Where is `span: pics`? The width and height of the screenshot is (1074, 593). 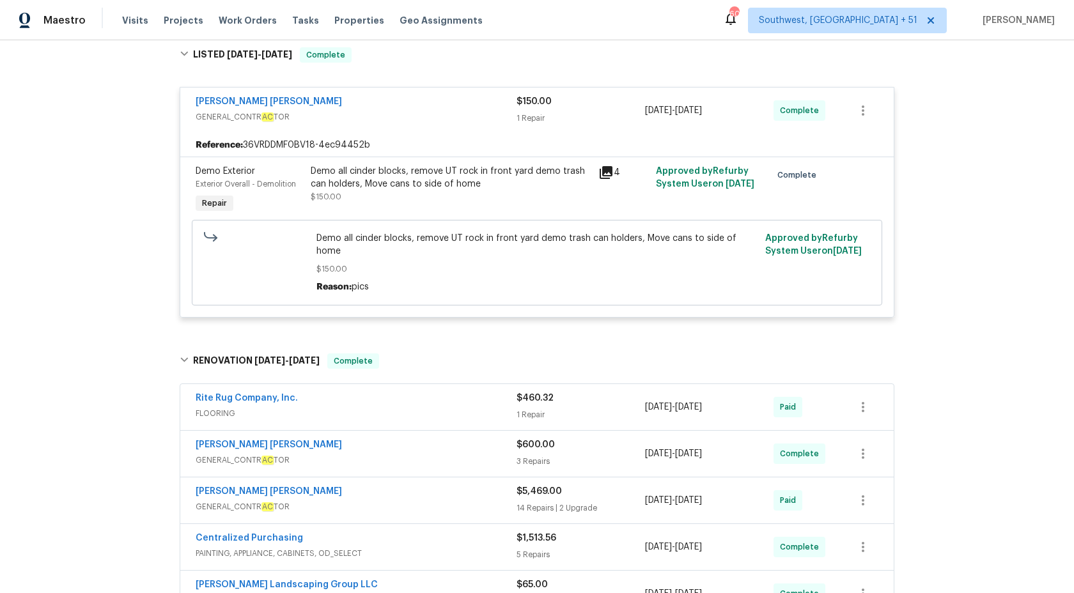
span: pics is located at coordinates (360, 287).